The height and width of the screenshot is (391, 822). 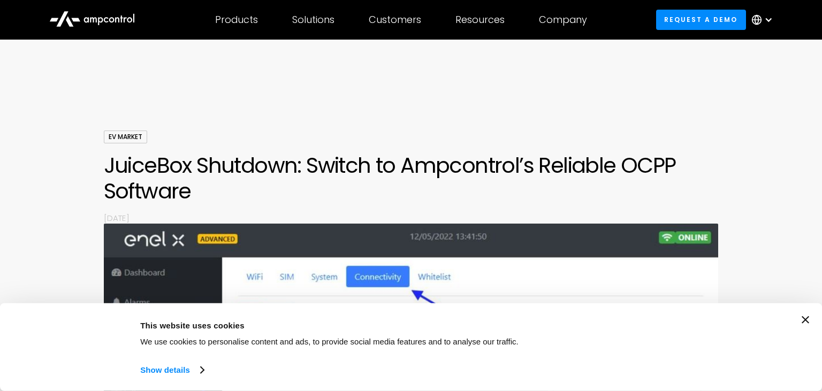 I want to click on button: Close banner, so click(x=806, y=320).